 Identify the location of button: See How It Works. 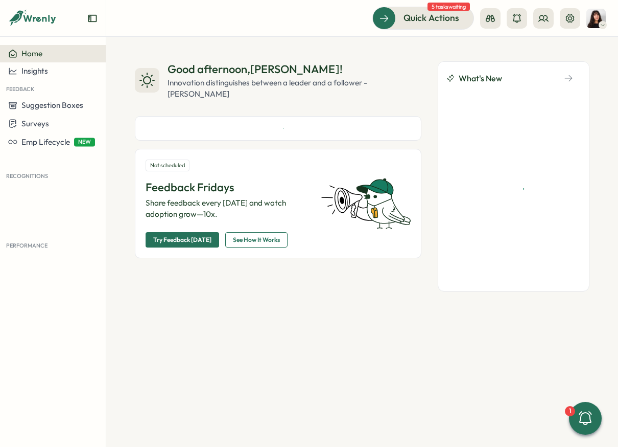
(256, 240).